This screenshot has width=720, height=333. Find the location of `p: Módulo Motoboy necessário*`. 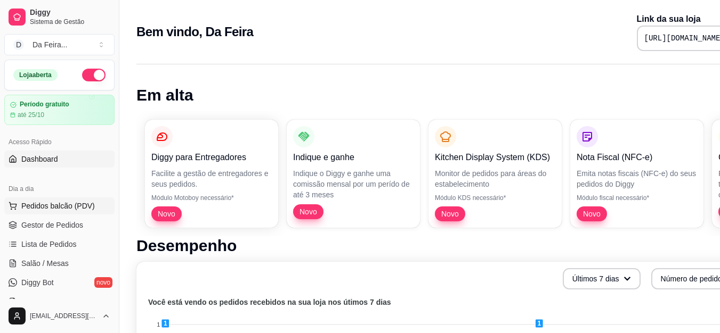

p: Módulo Motoboy necessário* is located at coordinates (211, 198).